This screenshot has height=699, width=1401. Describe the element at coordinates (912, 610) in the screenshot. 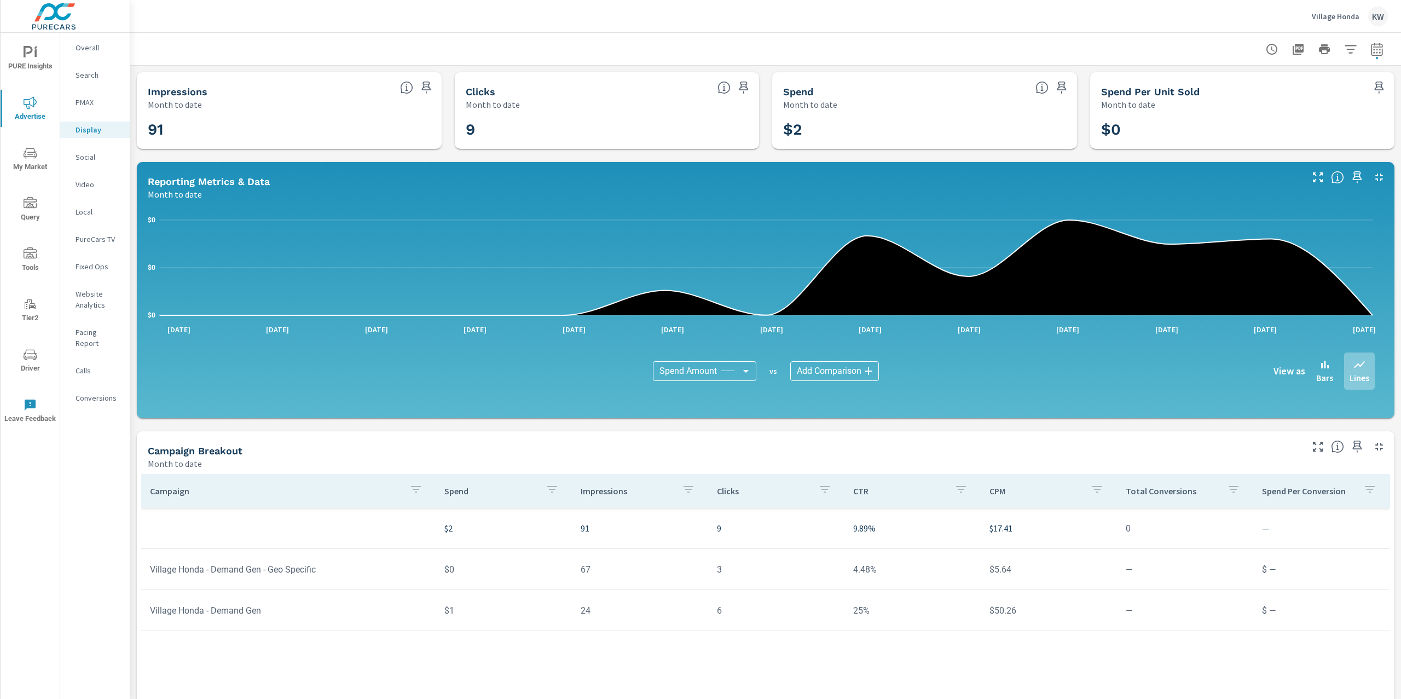

I see `td: 25%` at that location.